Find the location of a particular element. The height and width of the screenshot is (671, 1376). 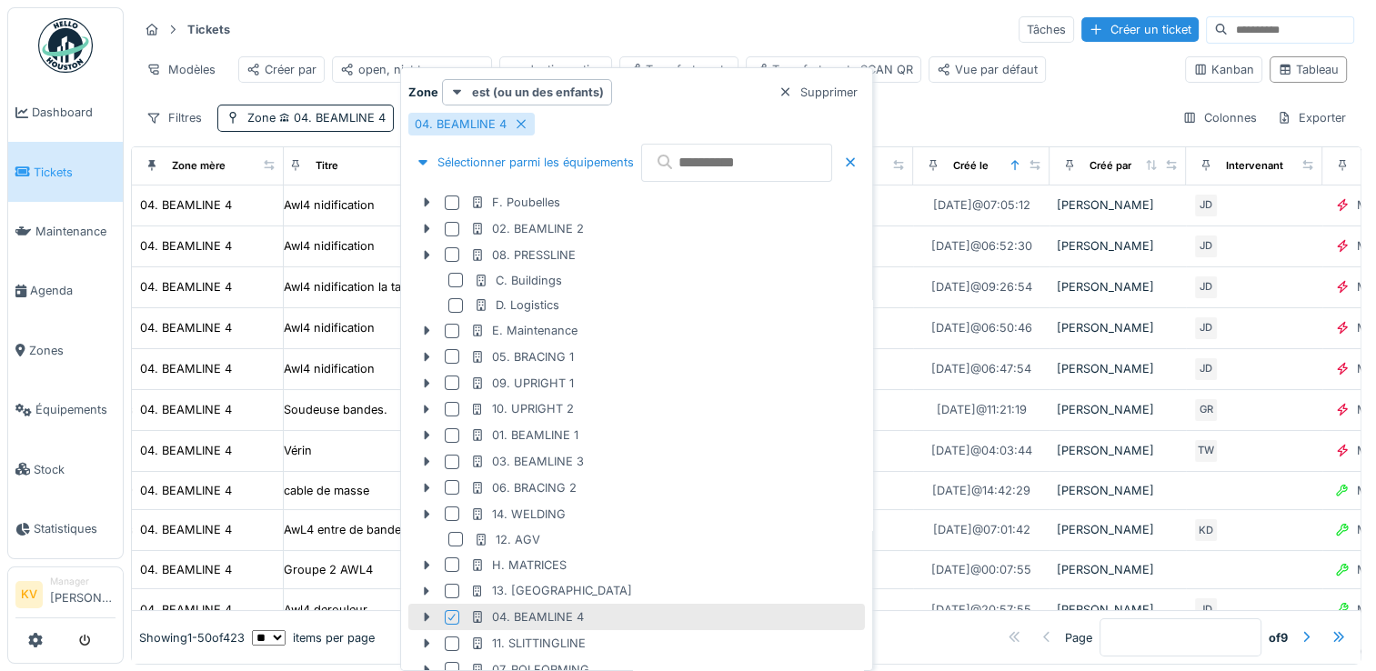

div: D. Logistics is located at coordinates (517, 305).